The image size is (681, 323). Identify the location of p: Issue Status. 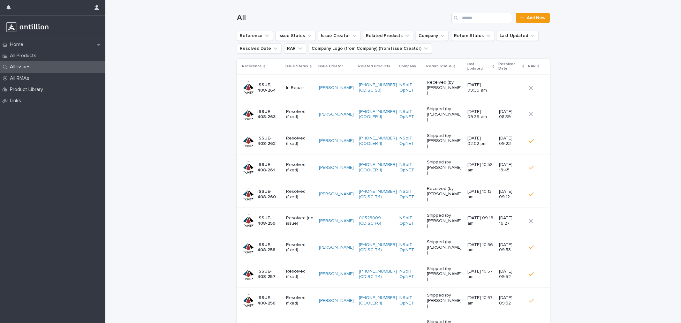
(297, 66).